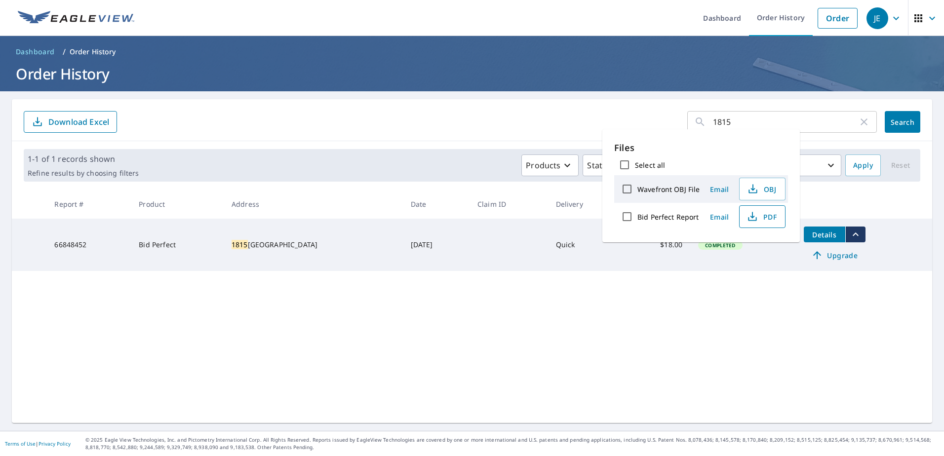 The height and width of the screenshot is (456, 944). What do you see at coordinates (78, 122) in the screenshot?
I see `p: Download Excel` at bounding box center [78, 122].